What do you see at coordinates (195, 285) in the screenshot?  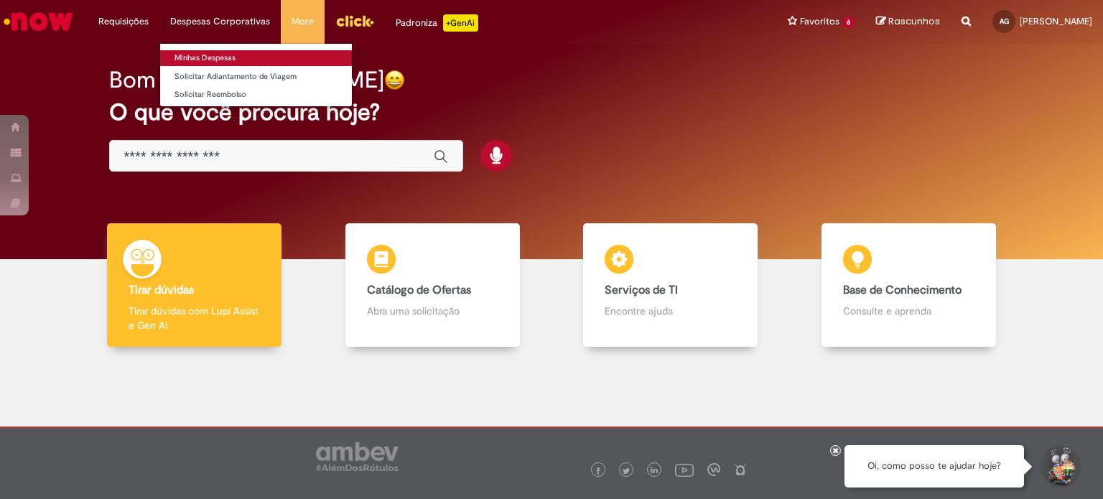 I see `a: Tirar dúvidas Tirar dúvidas com Lupi Assist e Gen Ai` at bounding box center [195, 285].